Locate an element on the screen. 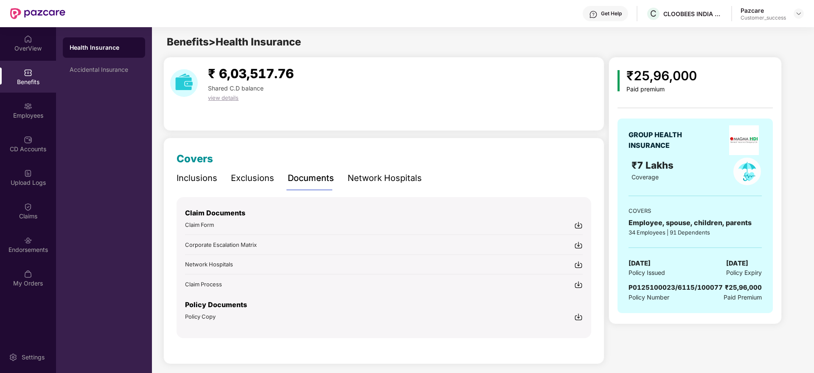 This screenshot has height=373, width=814. img: icon is located at coordinates (619, 81).